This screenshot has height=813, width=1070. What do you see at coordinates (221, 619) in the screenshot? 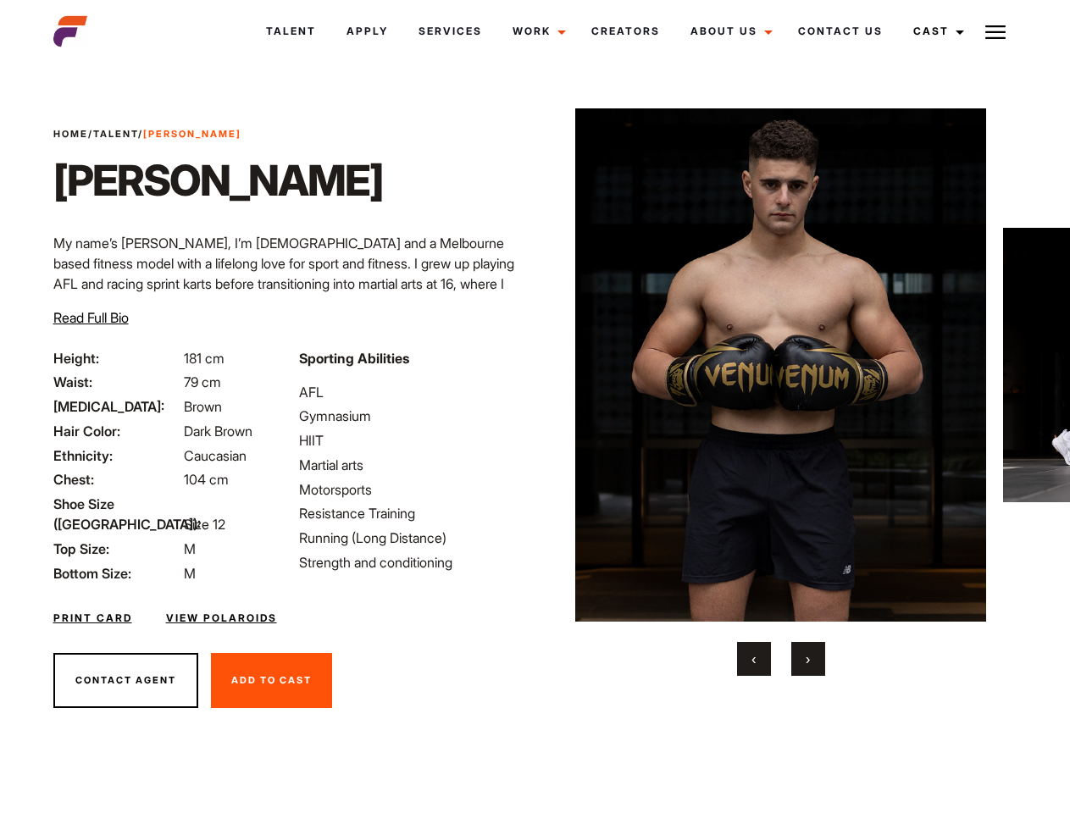
I see `a: View Polaroids` at bounding box center [221, 619].